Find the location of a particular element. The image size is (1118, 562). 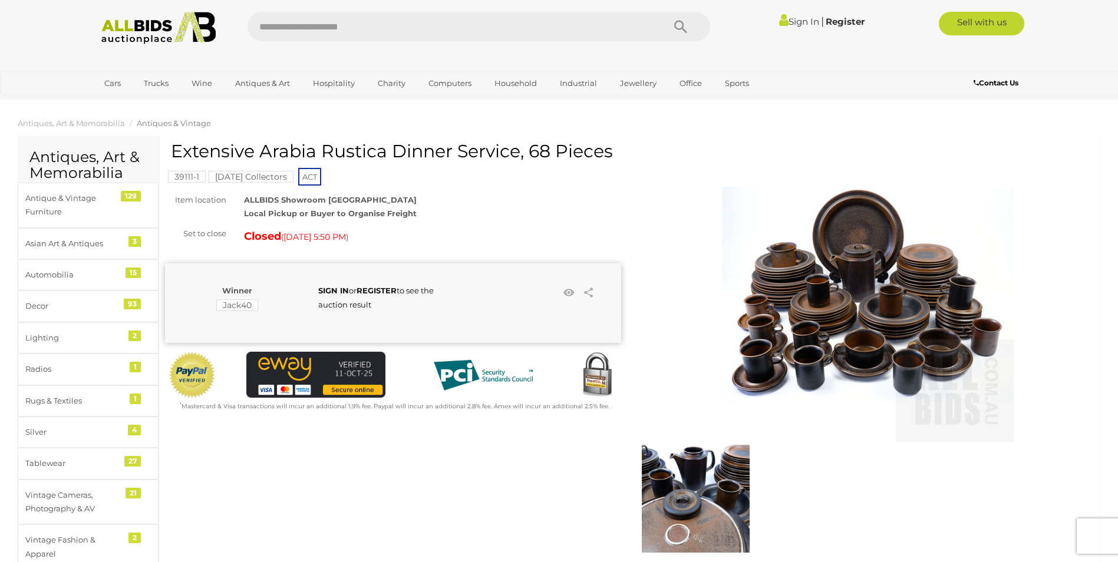

div: Rugs & Textiles is located at coordinates (74, 401).